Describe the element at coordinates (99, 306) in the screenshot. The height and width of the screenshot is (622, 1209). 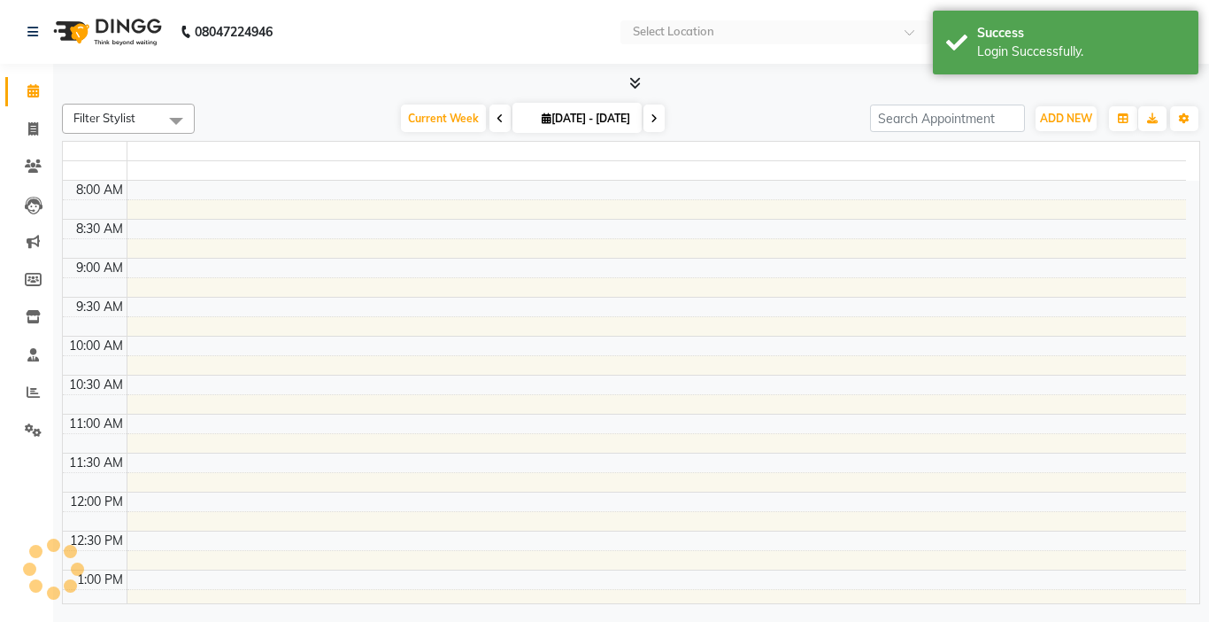
I see `div: 9:30 AM` at that location.